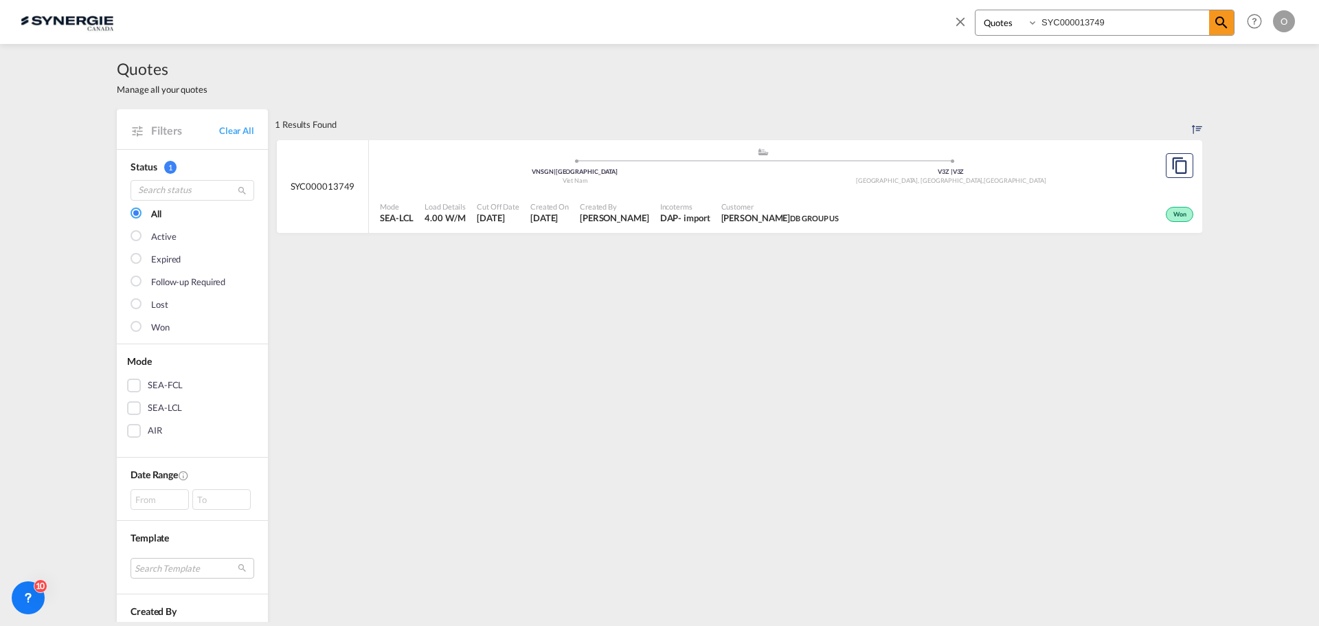 The image size is (1319, 626). I want to click on div: O, so click(1284, 21).